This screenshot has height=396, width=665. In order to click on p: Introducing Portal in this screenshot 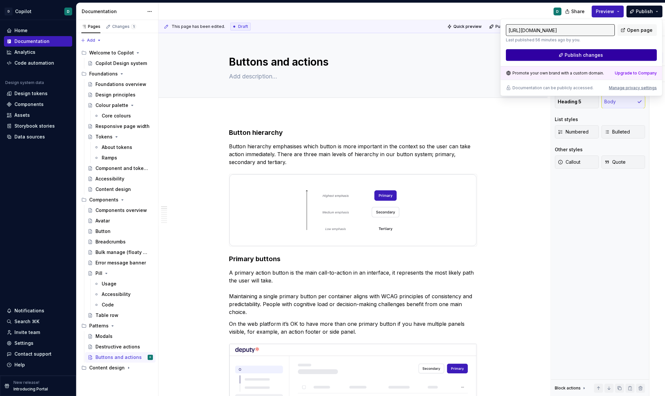, I will do `click(31, 389)`.